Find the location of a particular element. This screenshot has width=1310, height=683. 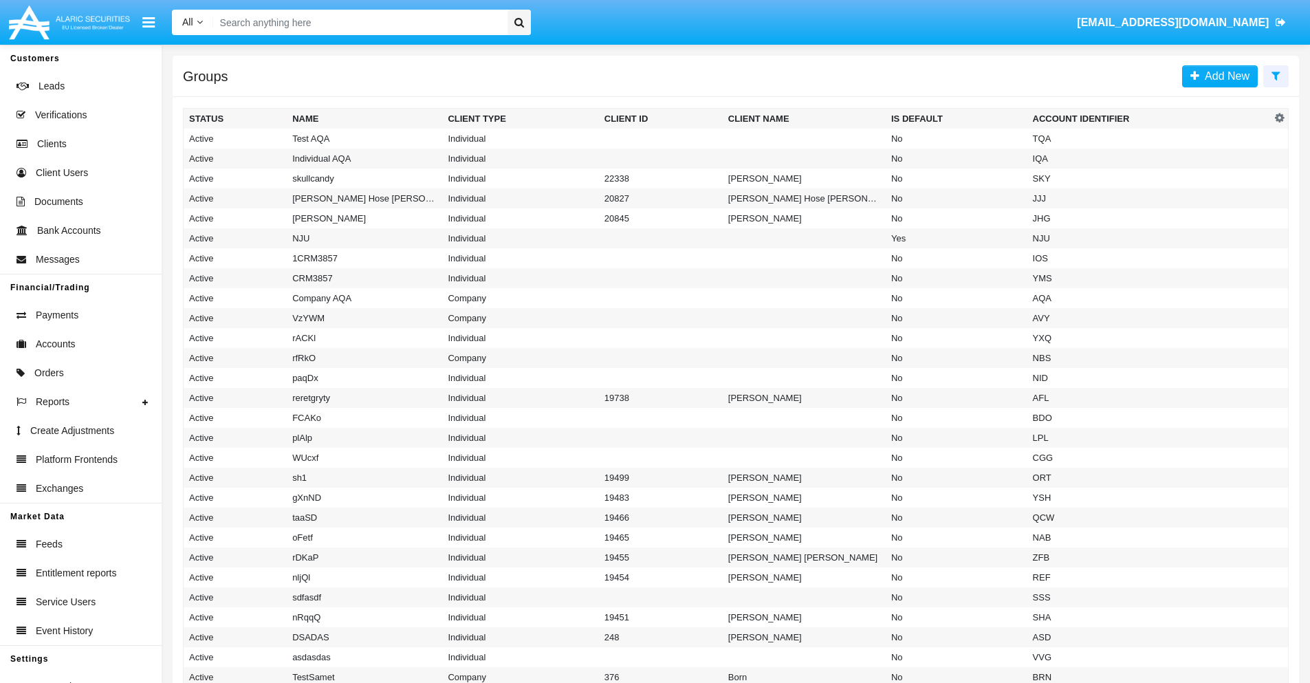

td: FCAKo is located at coordinates (365, 418).